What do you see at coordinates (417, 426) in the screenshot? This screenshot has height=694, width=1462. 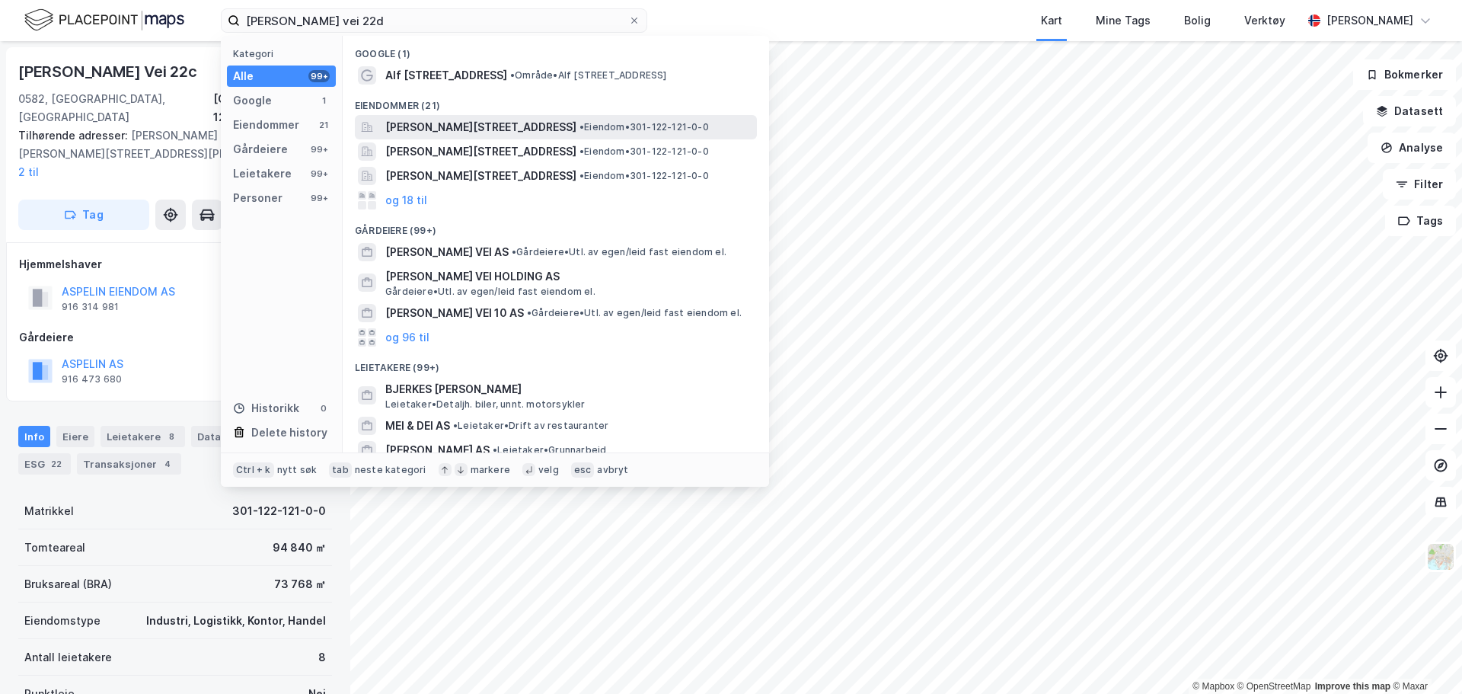 I see `span: MEI & DEI AS` at bounding box center [417, 426].